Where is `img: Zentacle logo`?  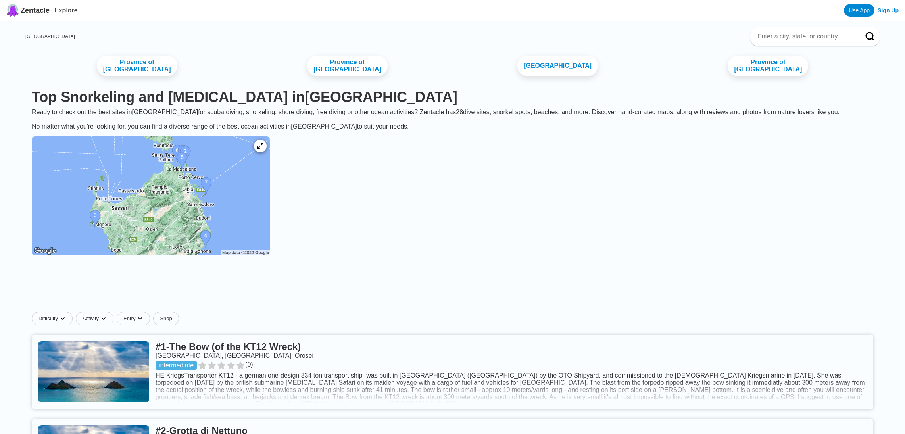 img: Zentacle logo is located at coordinates (13, 10).